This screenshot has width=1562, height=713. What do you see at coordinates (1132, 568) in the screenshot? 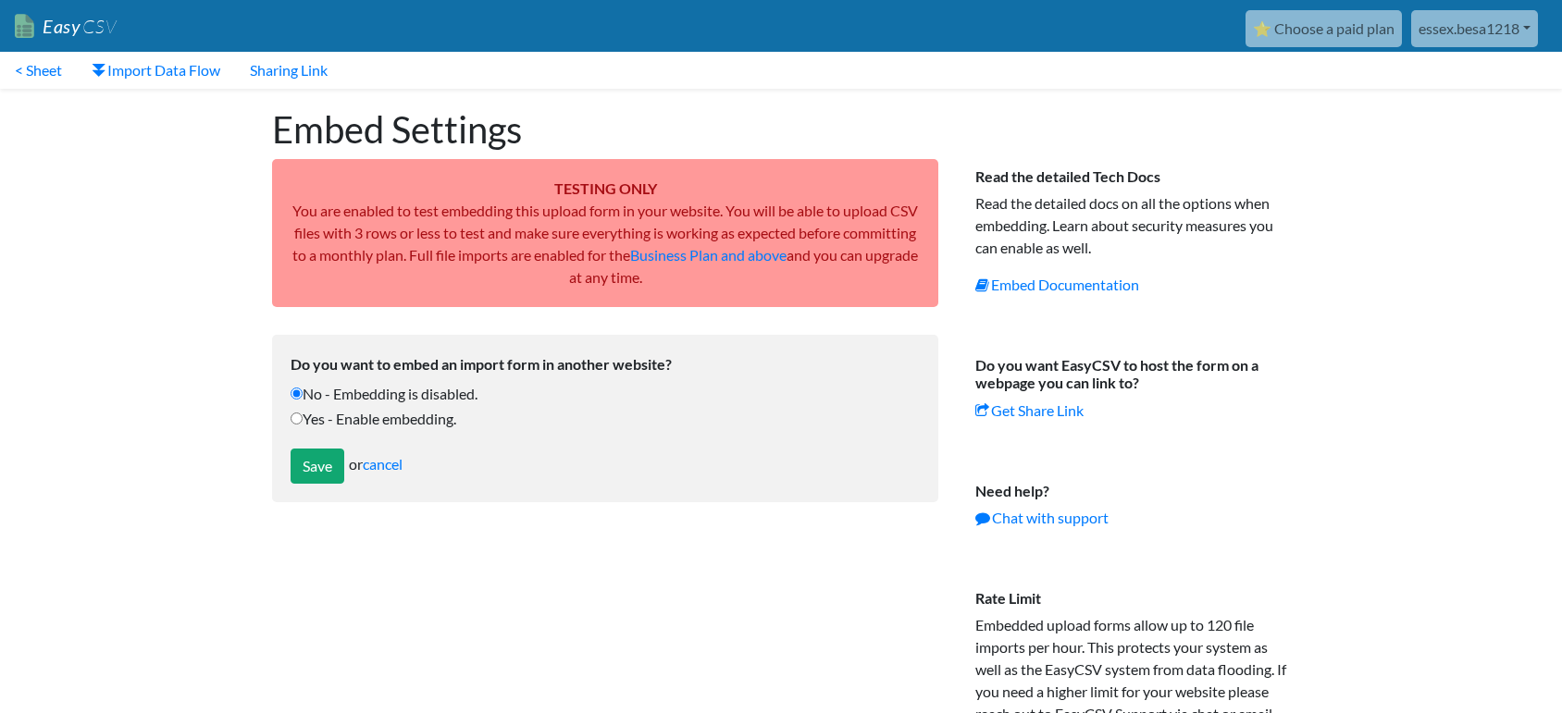
I see `h6: Rate Limit` at bounding box center [1132, 568].